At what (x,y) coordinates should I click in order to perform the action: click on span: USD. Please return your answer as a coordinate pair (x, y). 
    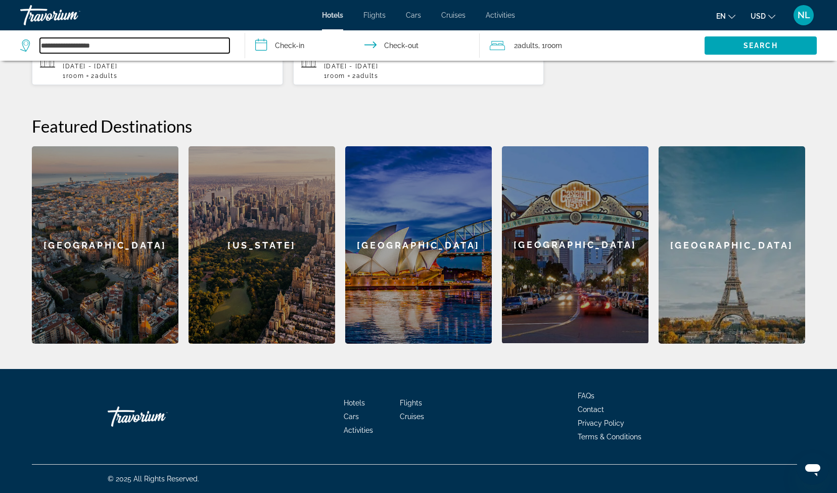
    Looking at the image, I should click on (759, 16).